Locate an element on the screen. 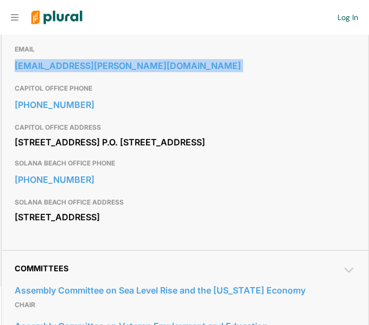  h3: SOLANA BEACH OFFICE PHONE is located at coordinates (185, 163).